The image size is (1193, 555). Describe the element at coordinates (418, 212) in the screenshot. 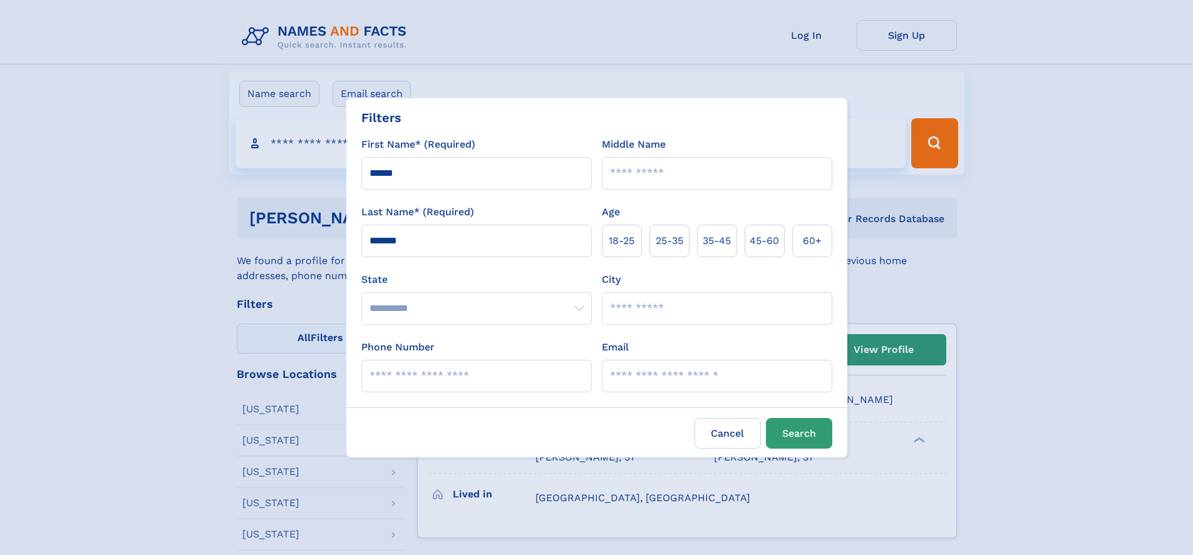

I see `label: Last Name* (Required)` at that location.